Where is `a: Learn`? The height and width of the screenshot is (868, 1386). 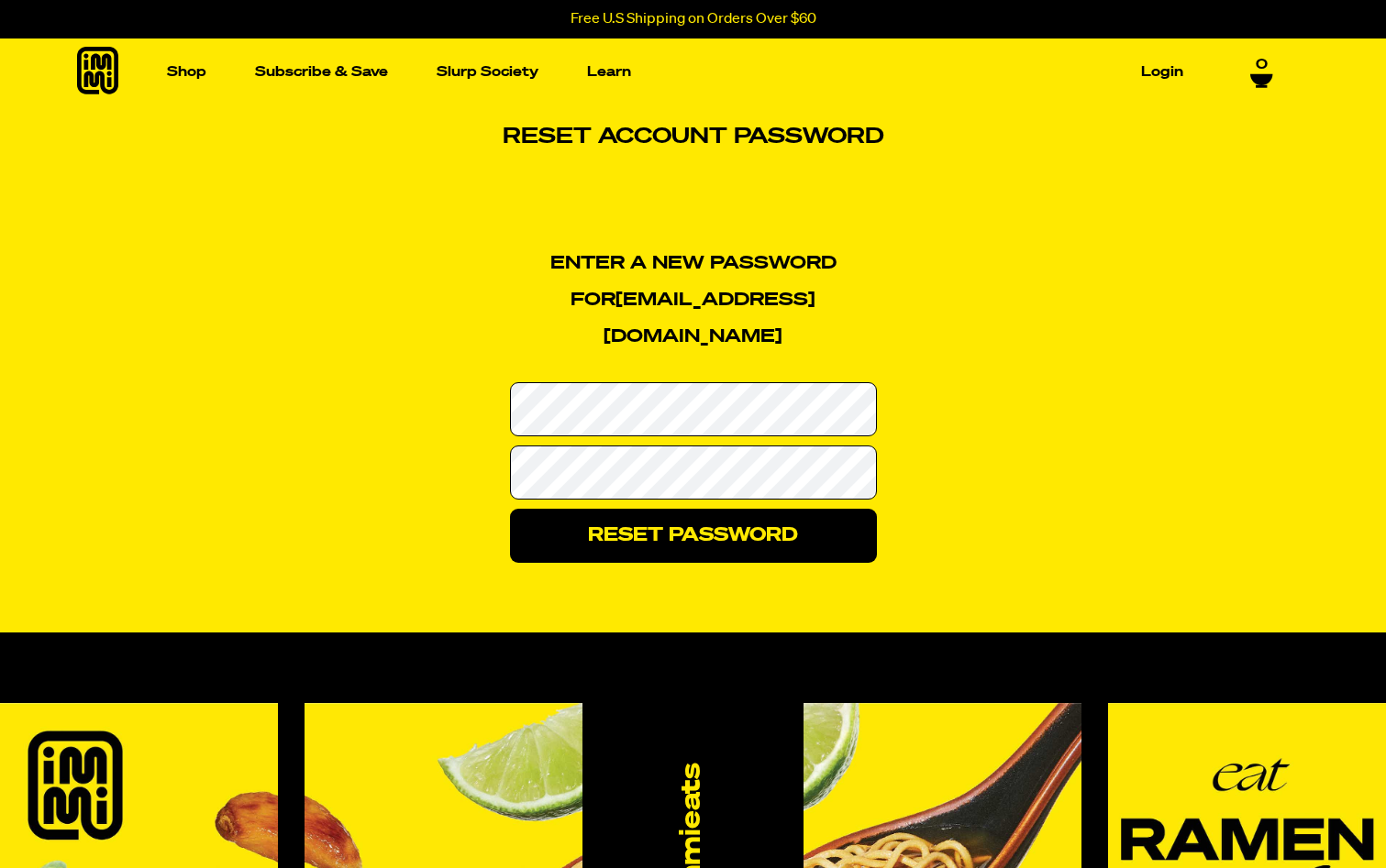 a: Learn is located at coordinates (609, 72).